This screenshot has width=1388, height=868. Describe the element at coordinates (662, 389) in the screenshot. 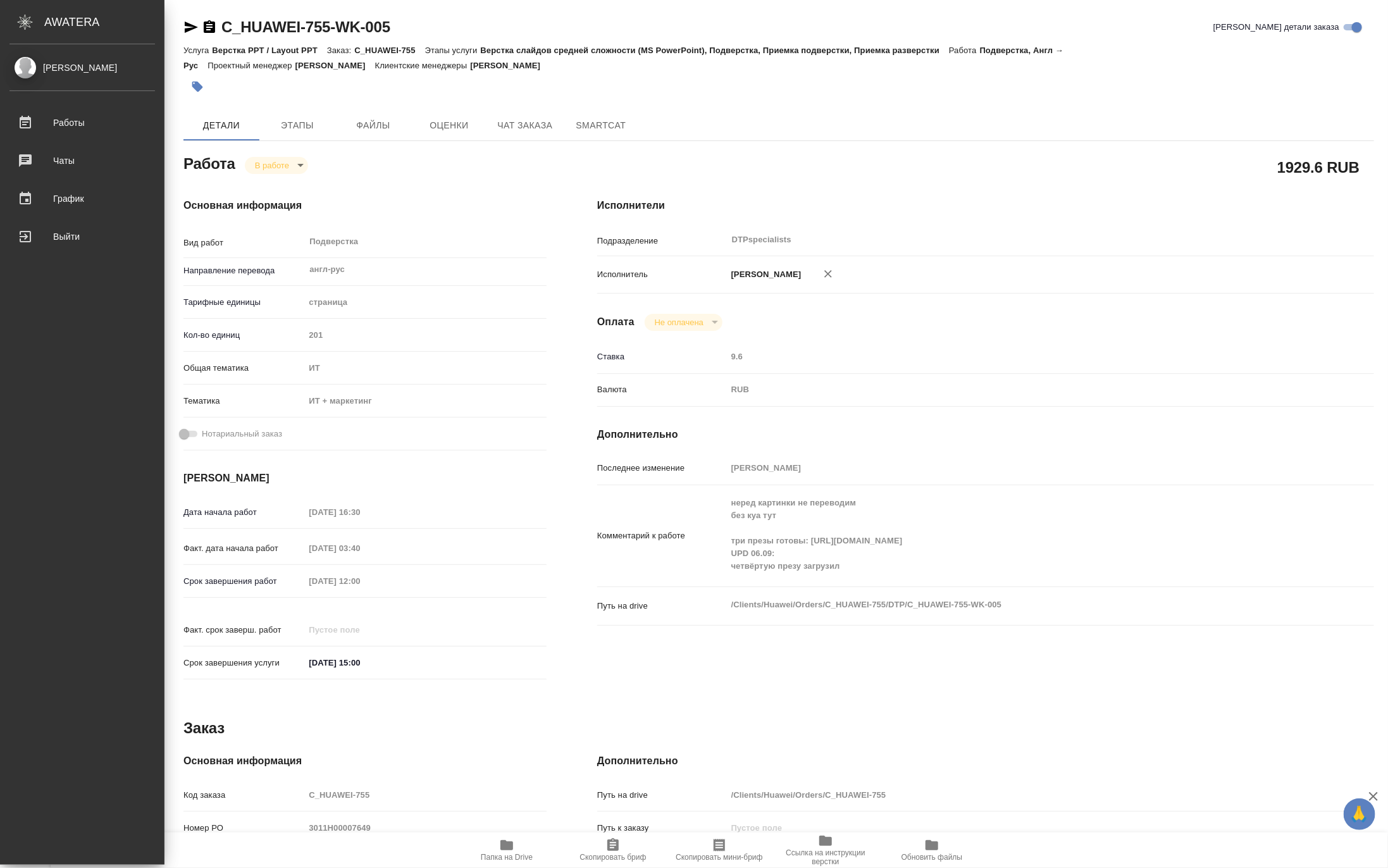

I see `p: Валюта` at that location.